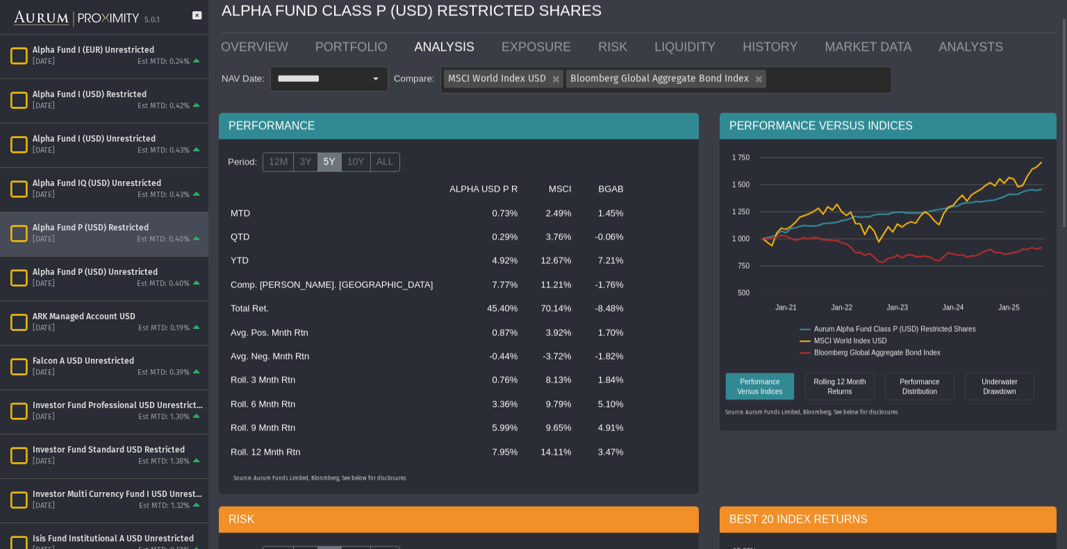 The height and width of the screenshot is (549, 1067). What do you see at coordinates (331, 428) in the screenshot?
I see `td: Roll. 9 Mnth Rtn` at bounding box center [331, 428].